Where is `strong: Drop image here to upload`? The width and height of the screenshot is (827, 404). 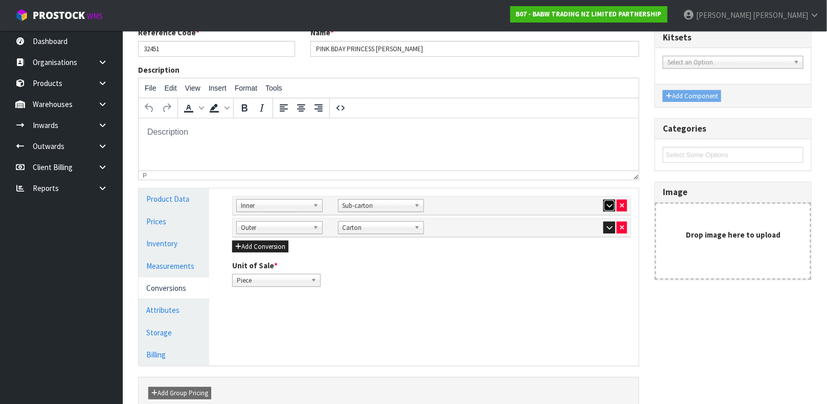 strong: Drop image here to upload is located at coordinates (733, 234).